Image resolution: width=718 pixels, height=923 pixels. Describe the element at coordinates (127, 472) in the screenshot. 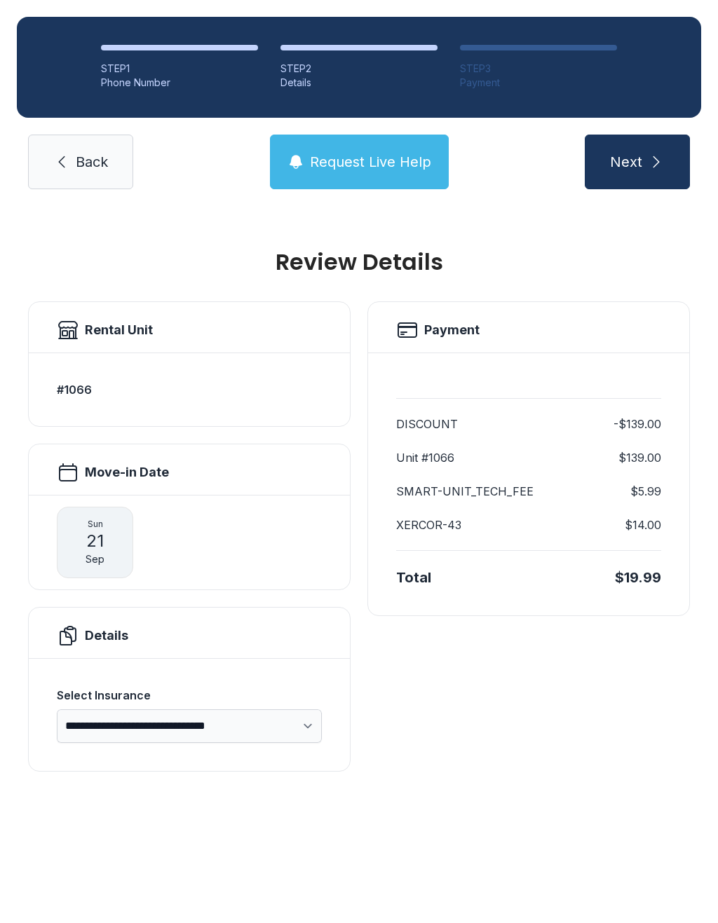

I see `h2: Move-in Date` at that location.